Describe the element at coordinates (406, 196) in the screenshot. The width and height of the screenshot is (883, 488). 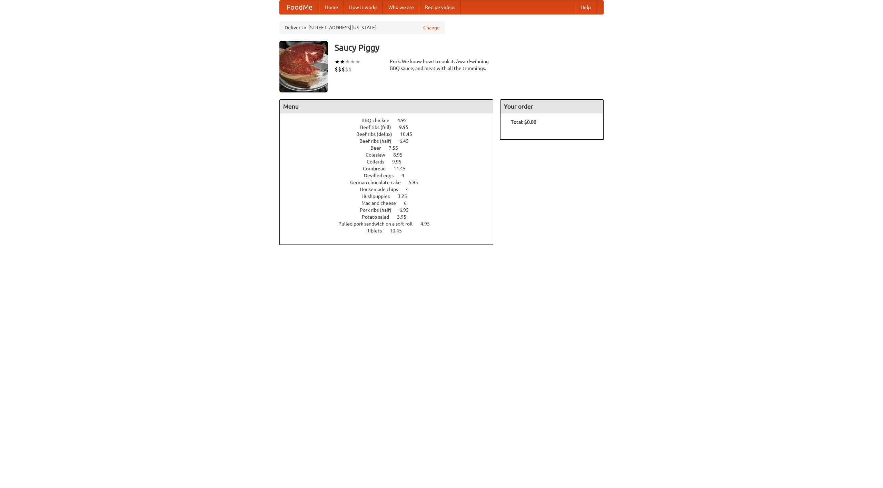
I see `span: 3.25` at that location.